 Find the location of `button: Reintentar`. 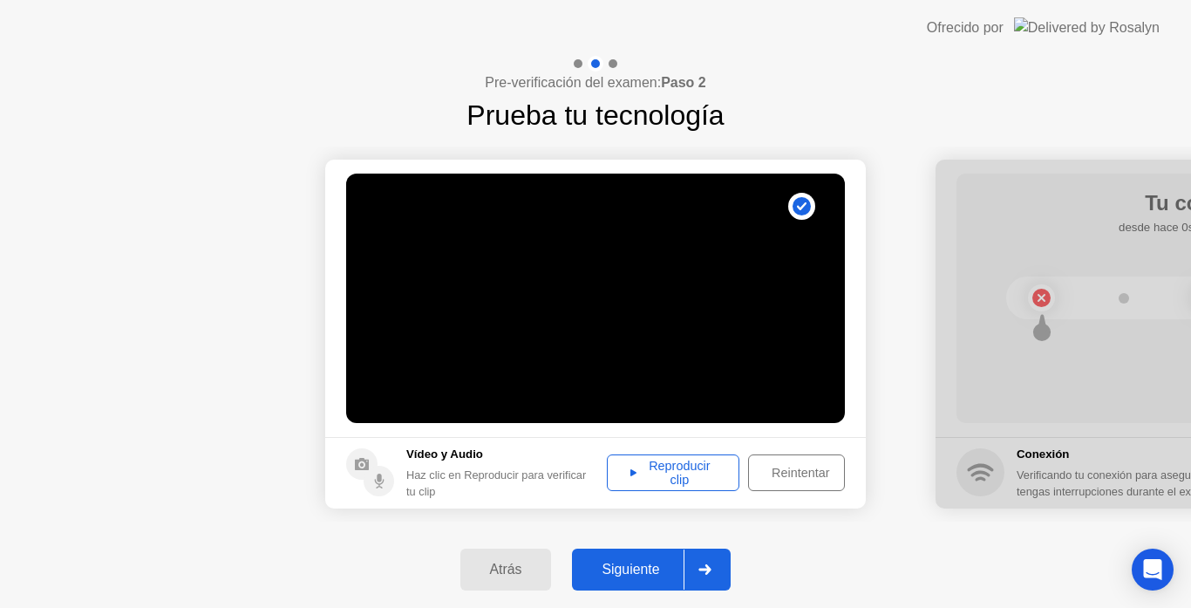

button: Reintentar is located at coordinates (796, 473).